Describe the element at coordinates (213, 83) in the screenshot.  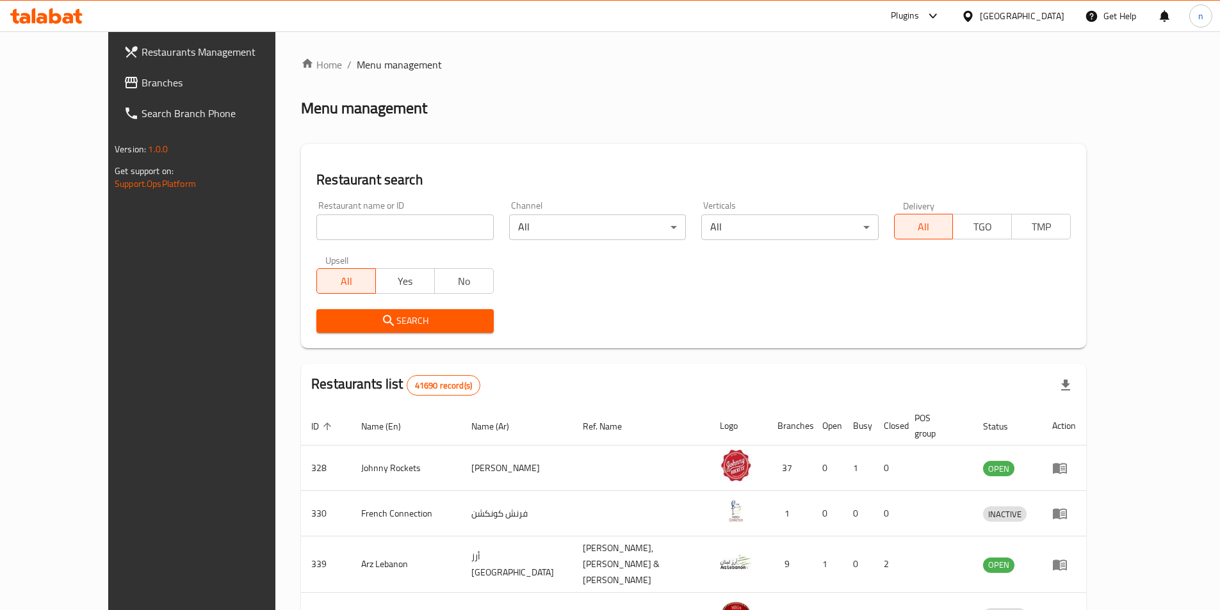
I see `a: Branches` at that location.